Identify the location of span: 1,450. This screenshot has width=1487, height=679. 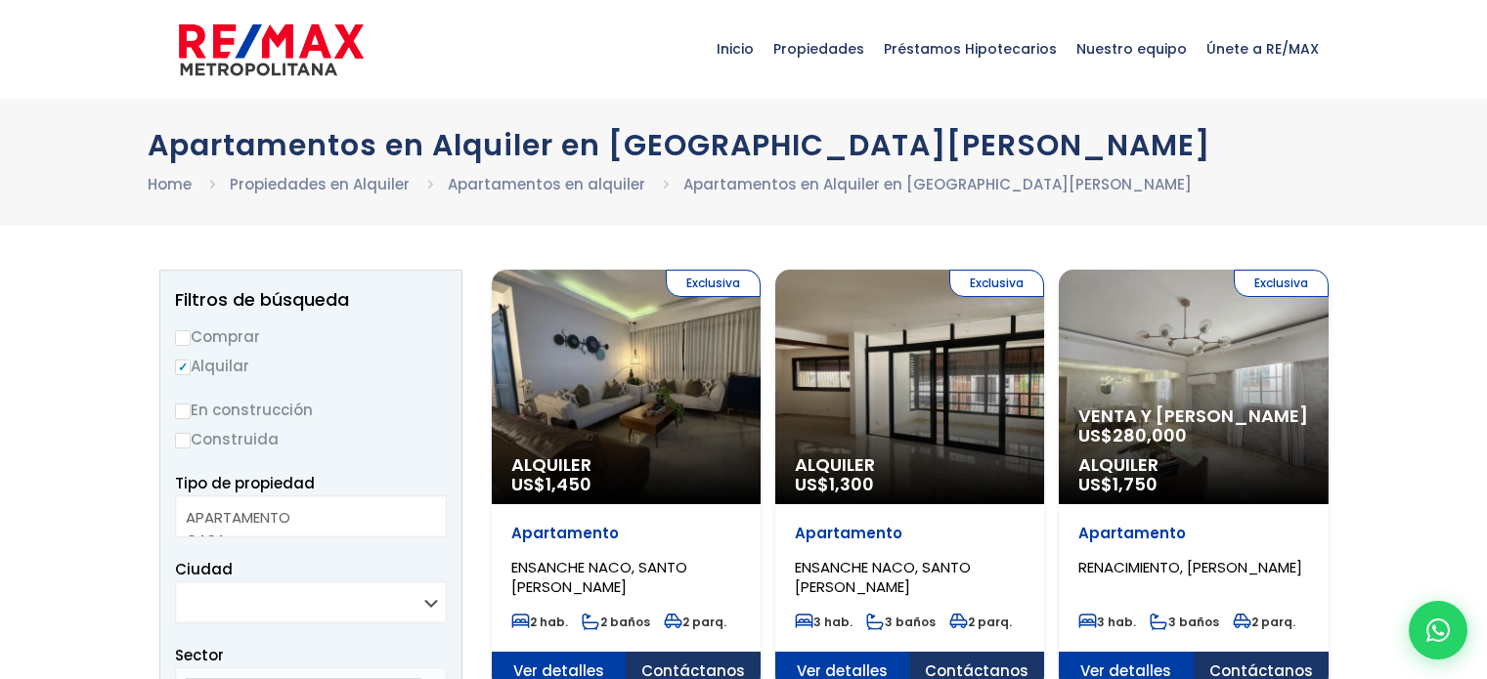
(568, 484).